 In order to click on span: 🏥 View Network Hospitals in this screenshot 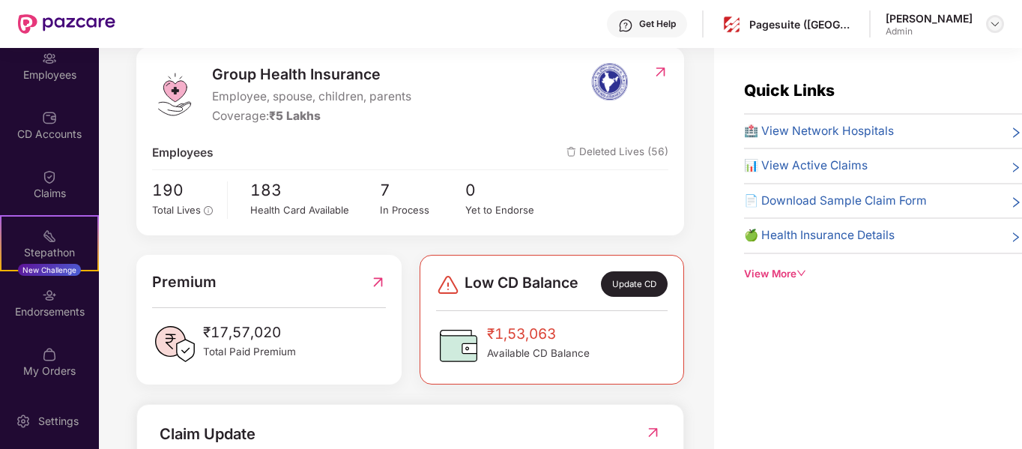, I will do `click(819, 131)`.